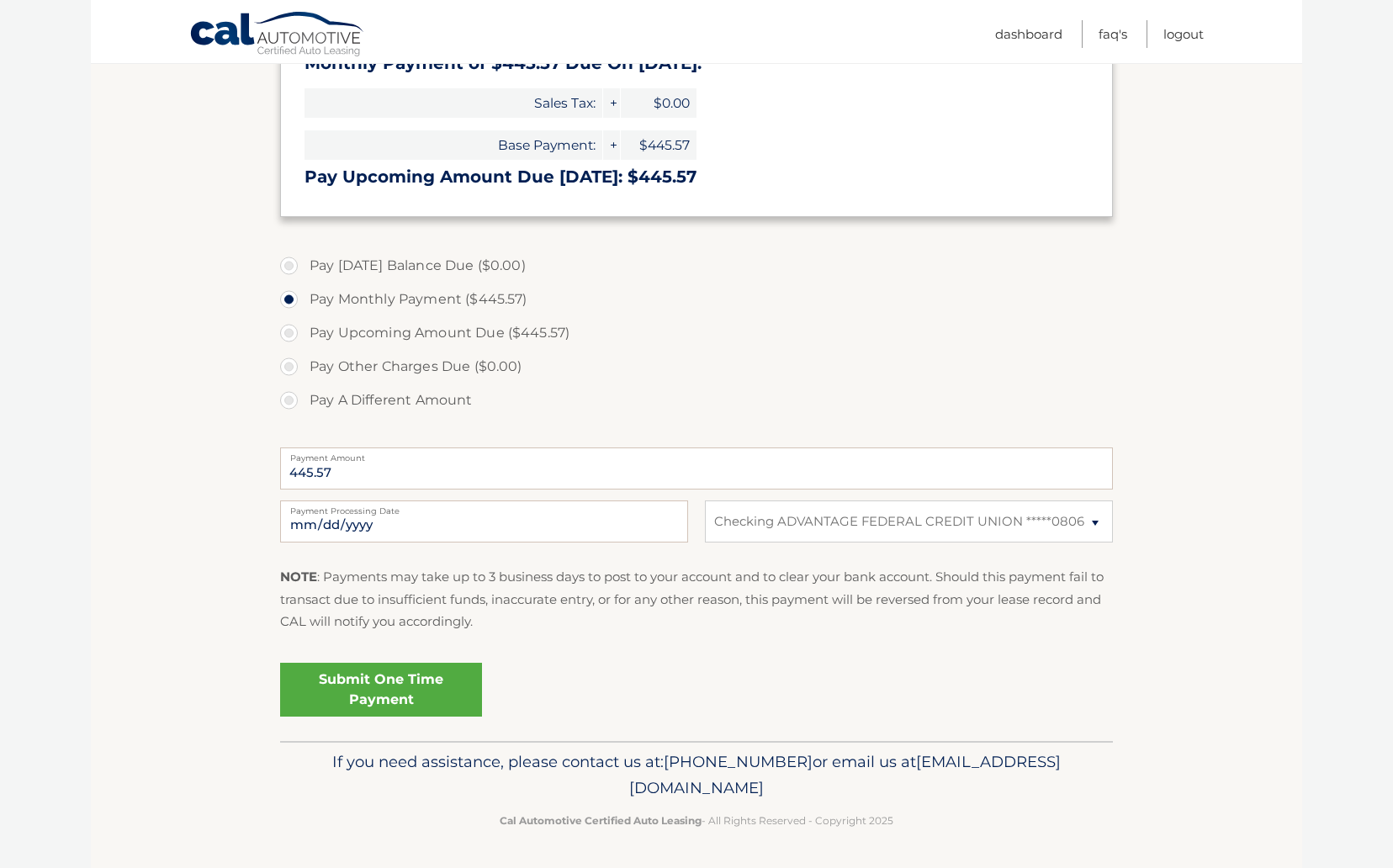  Describe the element at coordinates (483, 522) in the screenshot. I see `input: Payment Date` at that location.